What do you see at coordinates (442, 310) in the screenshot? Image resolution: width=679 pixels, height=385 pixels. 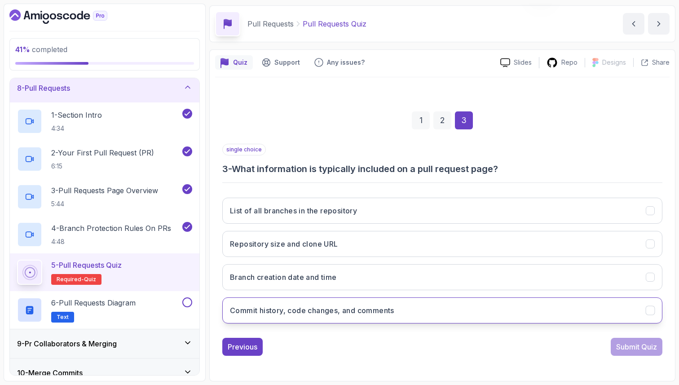 I see `button: Commit history, code changes, and comments` at bounding box center [442, 310].